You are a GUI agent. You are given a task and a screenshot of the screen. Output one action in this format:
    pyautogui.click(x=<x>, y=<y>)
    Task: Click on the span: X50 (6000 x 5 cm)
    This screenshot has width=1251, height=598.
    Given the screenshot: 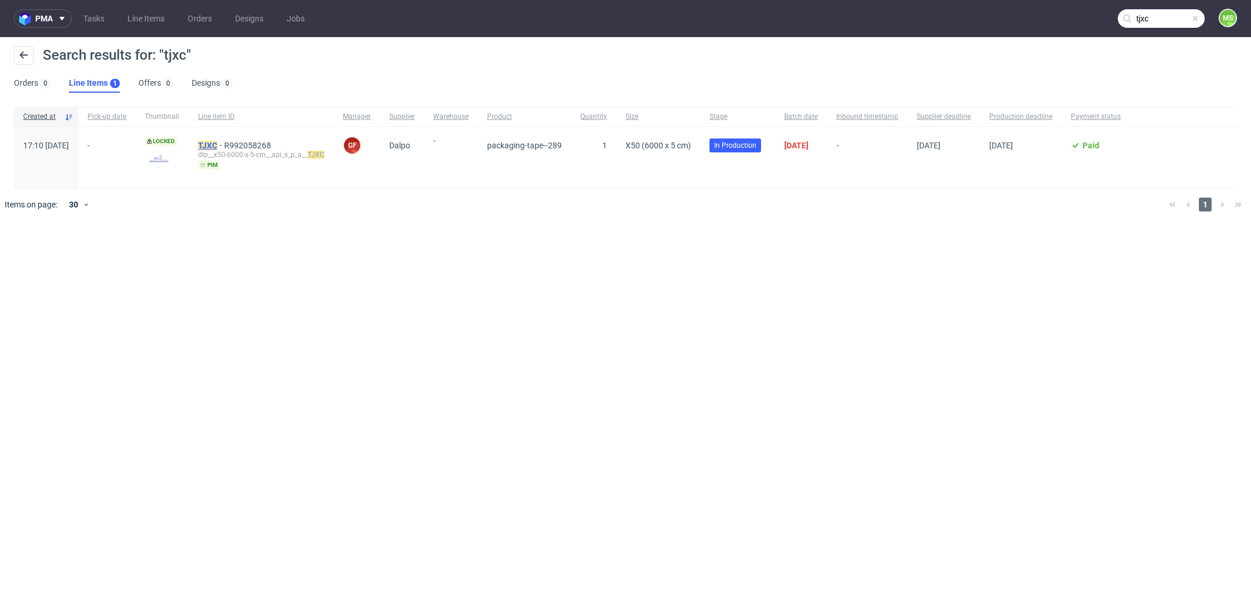 What is the action you would take?
    pyautogui.click(x=658, y=145)
    